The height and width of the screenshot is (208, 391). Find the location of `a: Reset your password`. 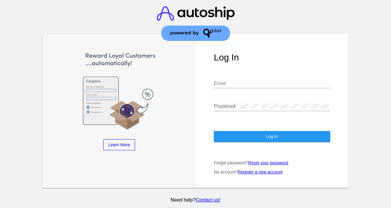

a: Reset your password is located at coordinates (268, 163).